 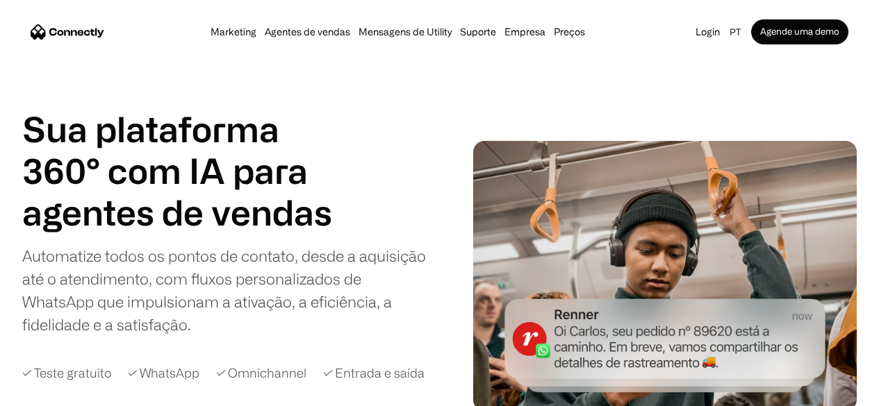 I want to click on div: Automatize todos os pontos de contato, desde a aquisição até o atendimento, com fluxos personaliz..., so click(x=228, y=290).